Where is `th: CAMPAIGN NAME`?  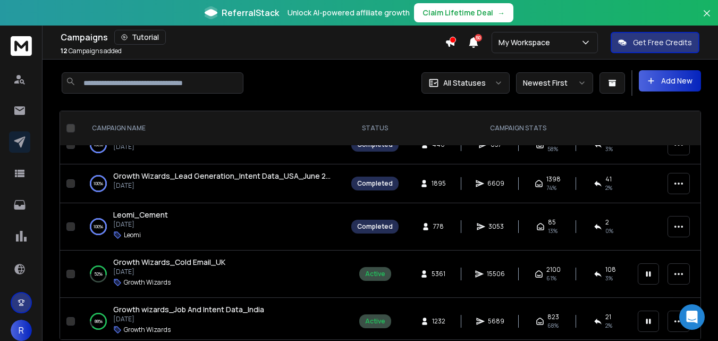
th: CAMPAIGN NAME is located at coordinates (212, 128).